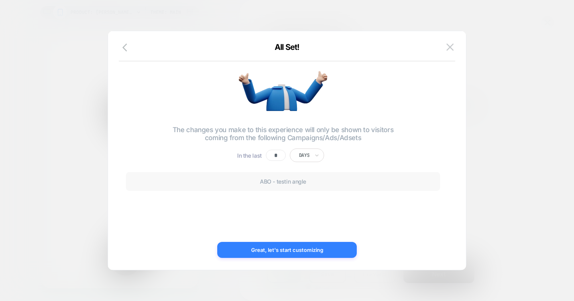  Describe the element at coordinates (250, 155) in the screenshot. I see `span: In the last` at that location.